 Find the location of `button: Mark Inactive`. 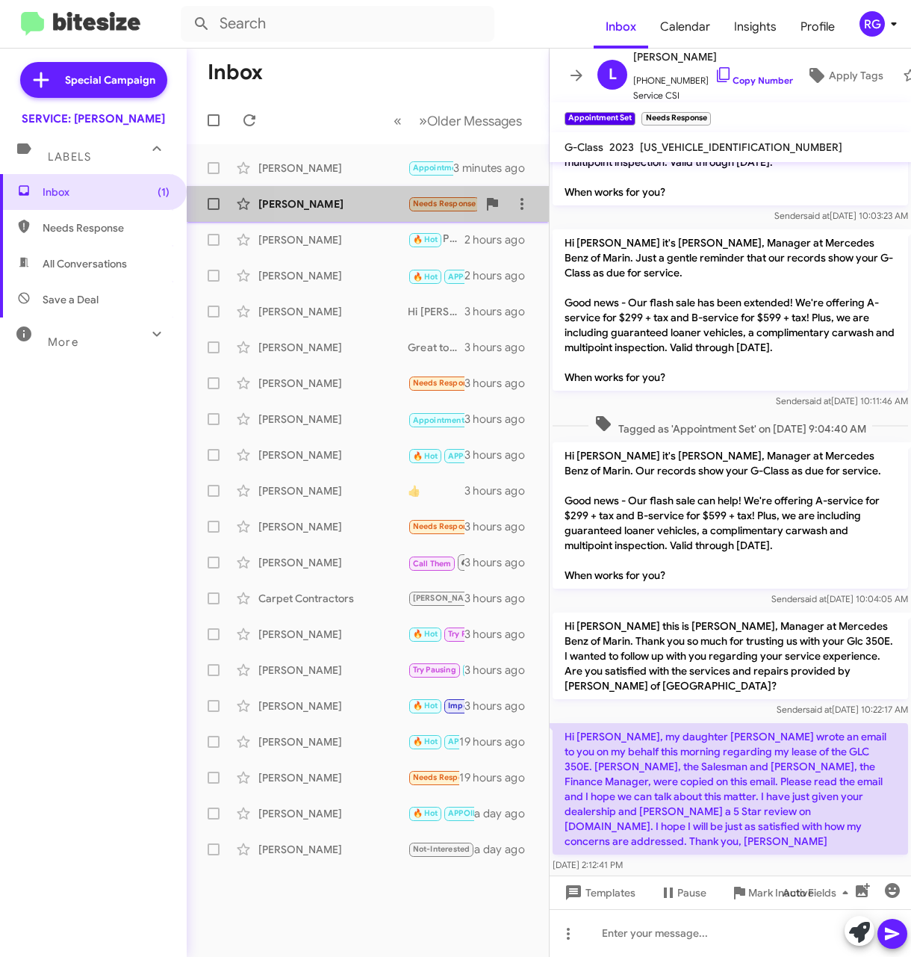

button: Mark Inactive is located at coordinates (772, 893).